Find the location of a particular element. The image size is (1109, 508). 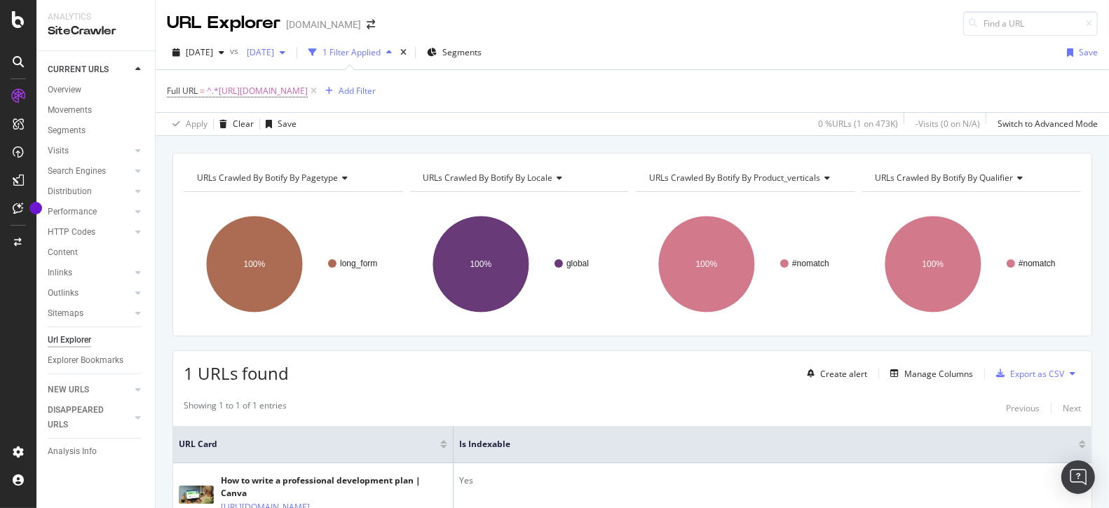

span: vs is located at coordinates (235, 50).